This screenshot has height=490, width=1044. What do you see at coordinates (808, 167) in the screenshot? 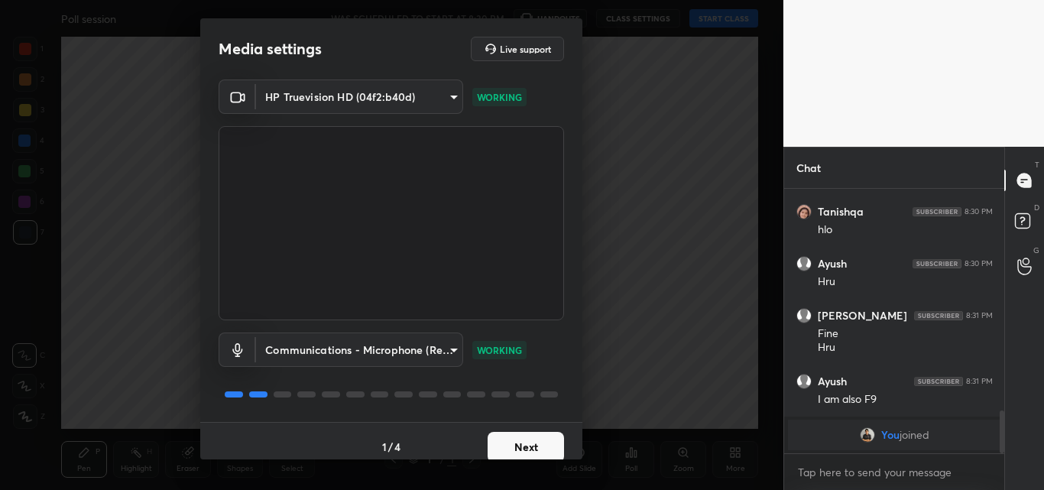
I see `p: Chat` at bounding box center [808, 167].